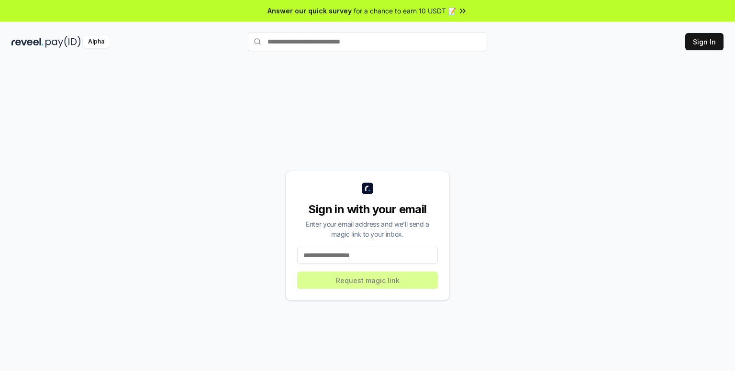  I want to click on div: Enter your email address and we’ll send a magic link to your inbox., so click(368, 229).